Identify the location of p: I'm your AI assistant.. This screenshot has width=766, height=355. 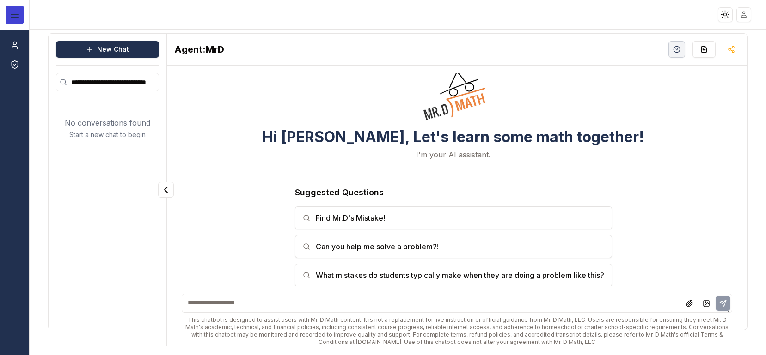
(453, 155).